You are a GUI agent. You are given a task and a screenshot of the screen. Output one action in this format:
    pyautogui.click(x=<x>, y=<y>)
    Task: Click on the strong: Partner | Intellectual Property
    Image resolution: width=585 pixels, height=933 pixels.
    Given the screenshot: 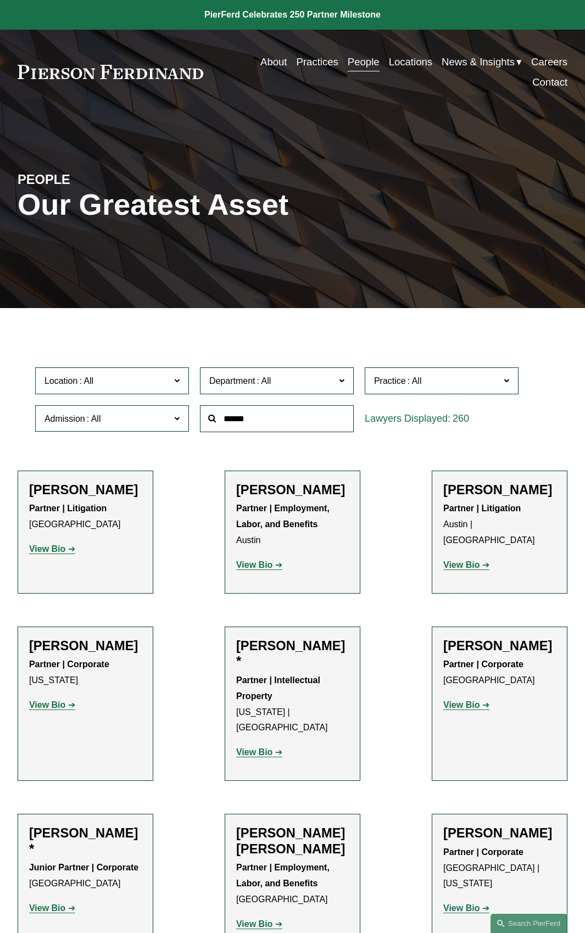 What is the action you would take?
    pyautogui.click(x=279, y=688)
    